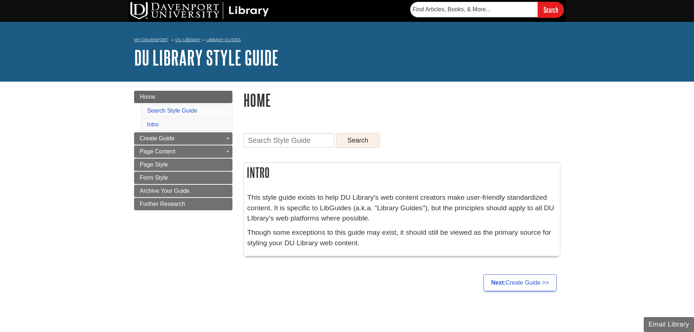 This screenshot has width=694, height=332. I want to click on a: Archive Your Guide, so click(183, 191).